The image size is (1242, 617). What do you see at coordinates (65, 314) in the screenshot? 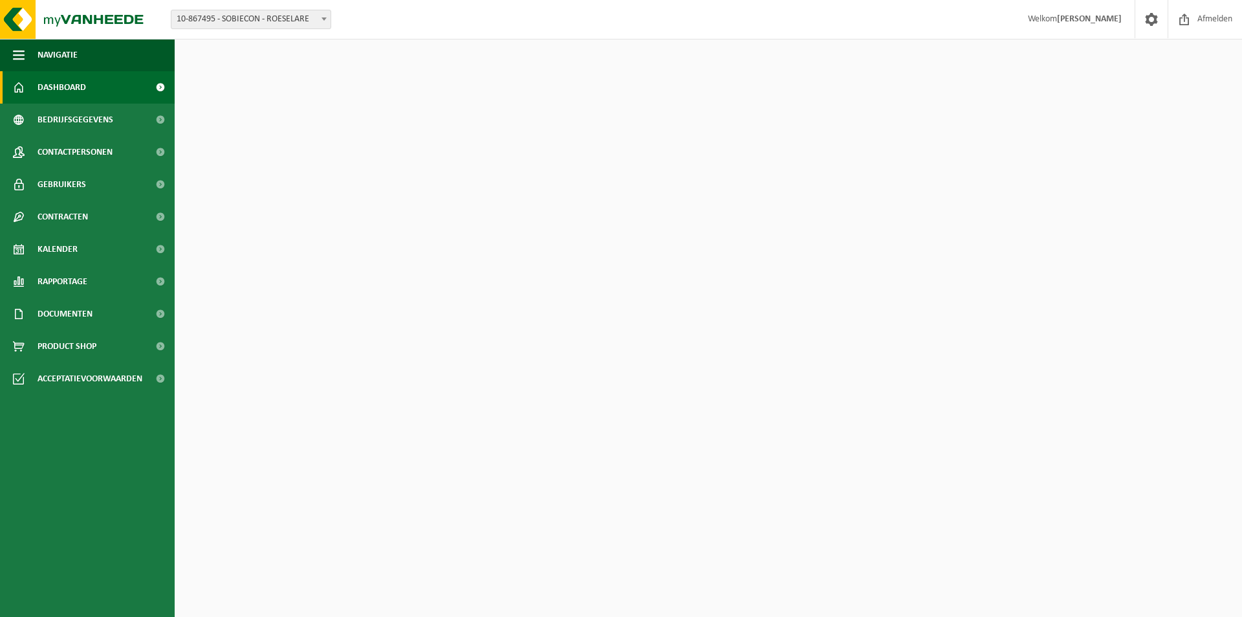
I see `span: Documenten` at bounding box center [65, 314].